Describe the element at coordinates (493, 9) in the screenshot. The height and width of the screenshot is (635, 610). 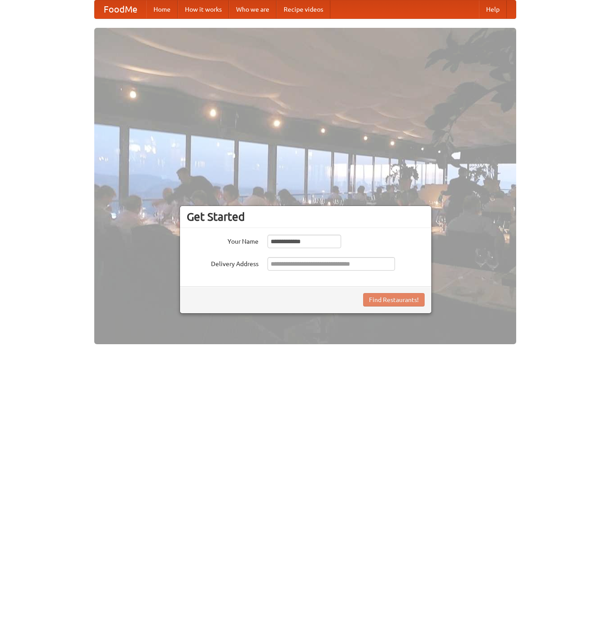
I see `a: Help` at that location.